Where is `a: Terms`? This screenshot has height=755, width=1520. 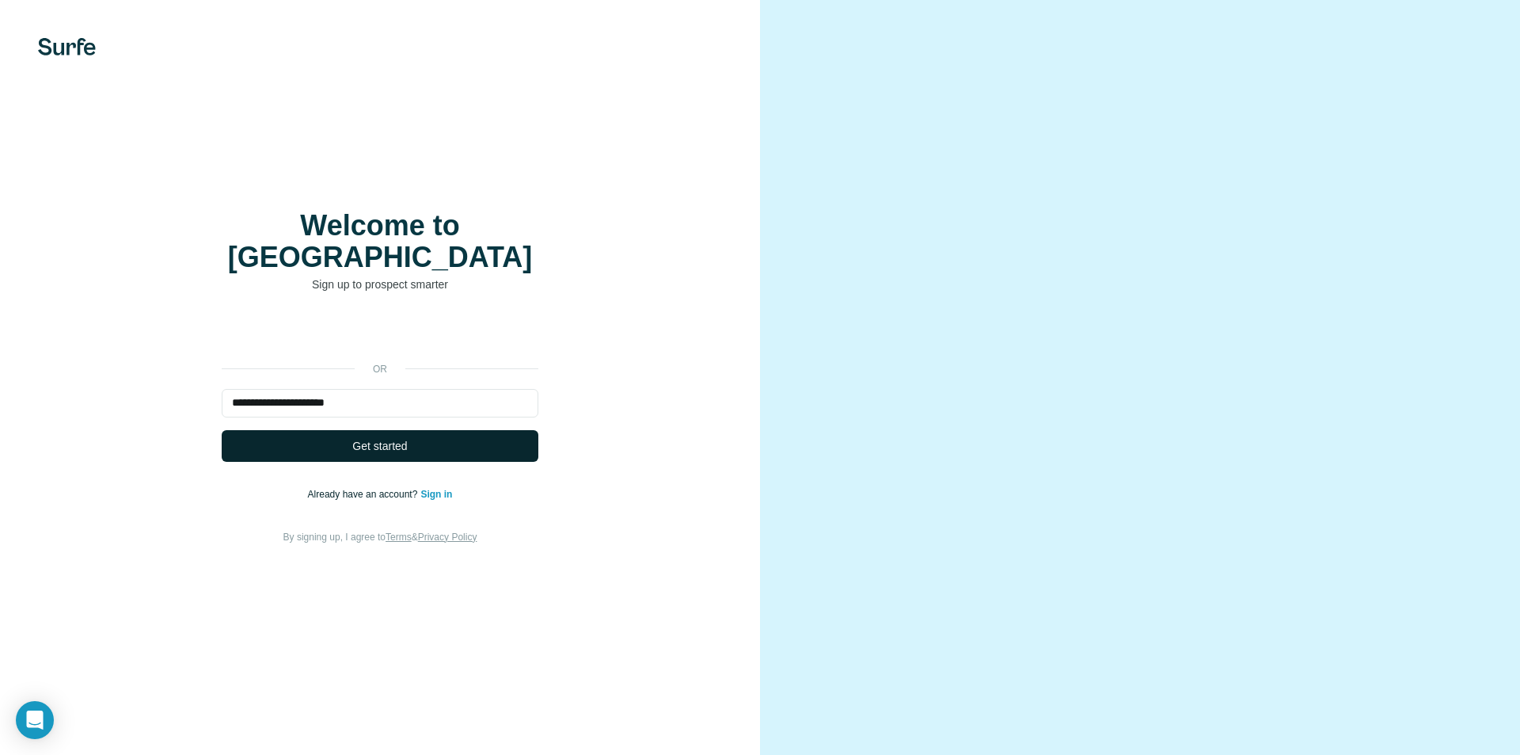
a: Terms is located at coordinates (398, 537).